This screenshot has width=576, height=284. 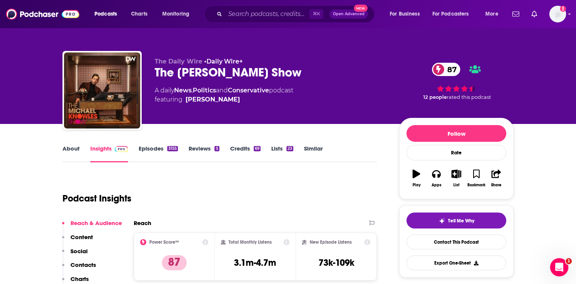 What do you see at coordinates (557, 14) in the screenshot?
I see `button: Show profile menu` at bounding box center [557, 14].